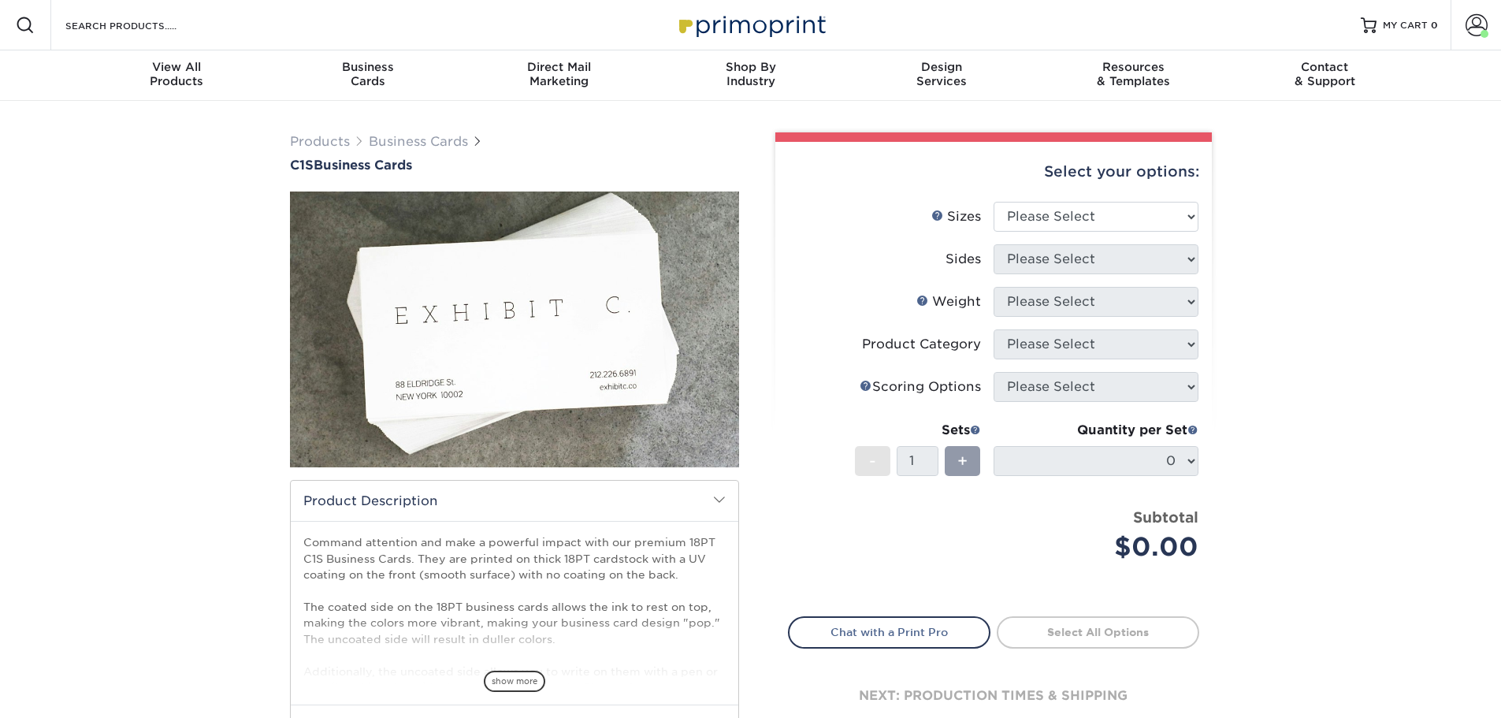  What do you see at coordinates (956, 217) in the screenshot?
I see `div: Sizes` at bounding box center [956, 217].